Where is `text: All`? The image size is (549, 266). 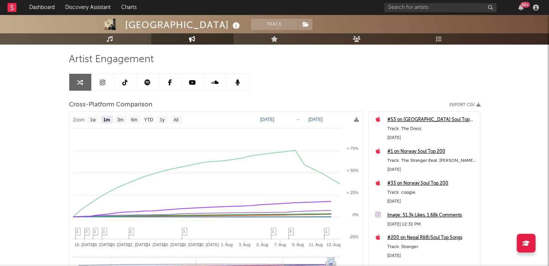 text: All is located at coordinates (175, 120).